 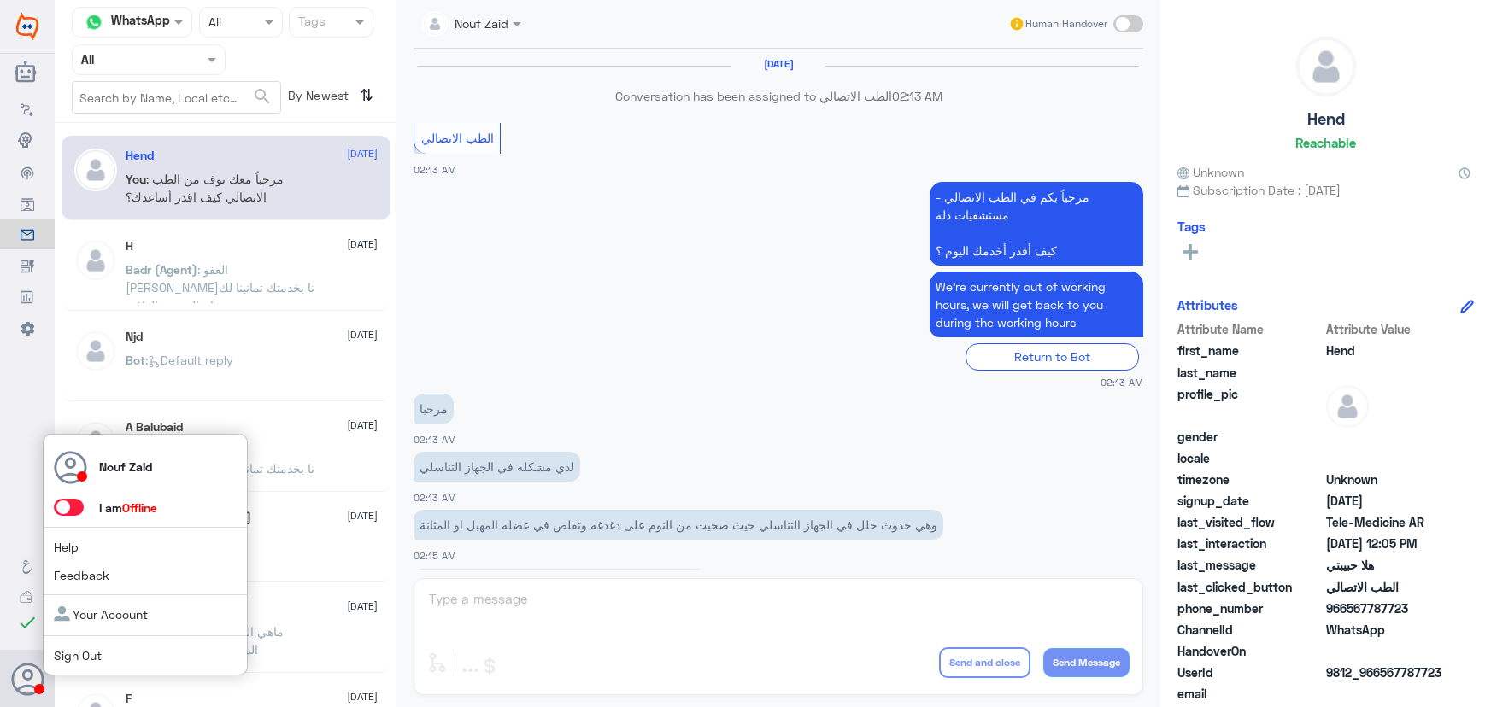 What do you see at coordinates (1207, 305) in the screenshot?
I see `h6: Attributes` at bounding box center [1207, 305].